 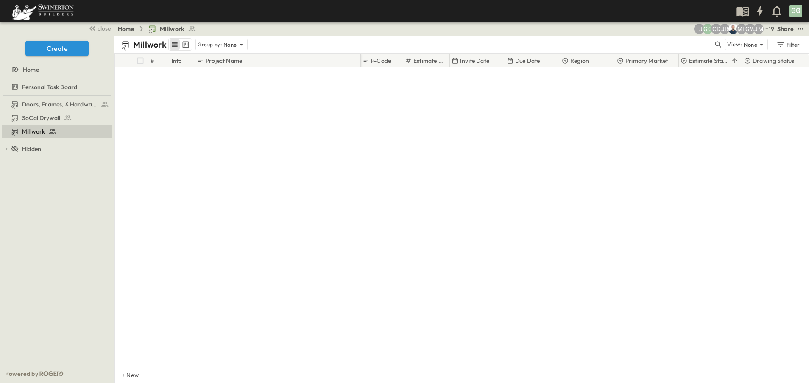 I want to click on div: Share, so click(x=785, y=29).